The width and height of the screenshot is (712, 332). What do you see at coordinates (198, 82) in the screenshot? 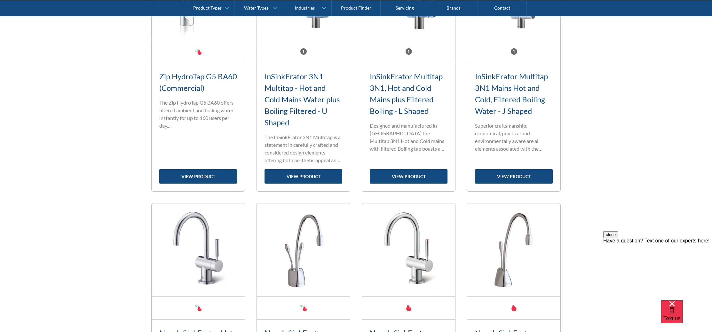
I see `a: Zip HydroTap G5 BA60 (Commercial)` at bounding box center [198, 82].